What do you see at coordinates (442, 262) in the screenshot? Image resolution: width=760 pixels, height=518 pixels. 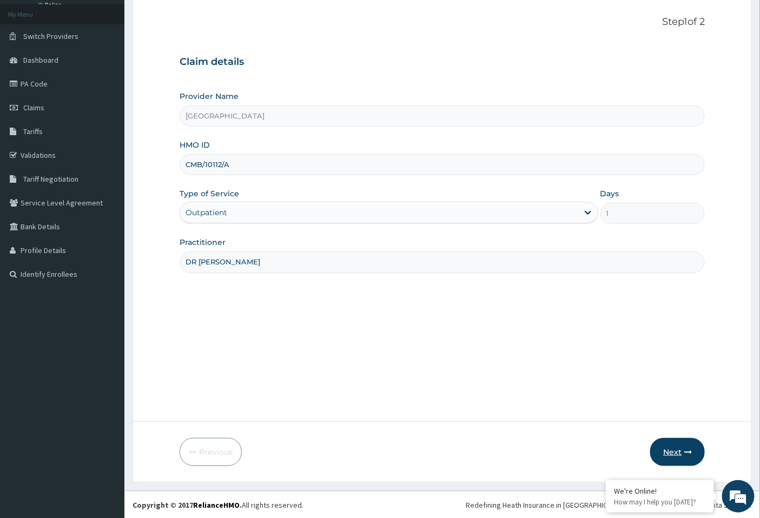 I see `input: Enter Name` at bounding box center [442, 262].